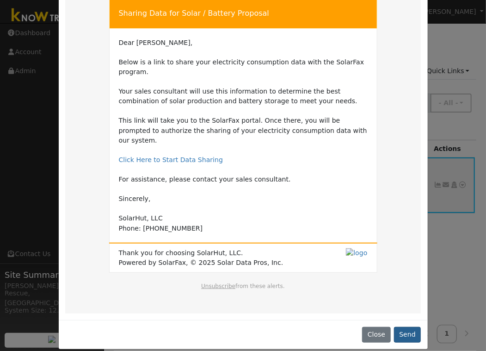 The height and width of the screenshot is (351, 486). I want to click on td: from these alerts., so click(243, 291).